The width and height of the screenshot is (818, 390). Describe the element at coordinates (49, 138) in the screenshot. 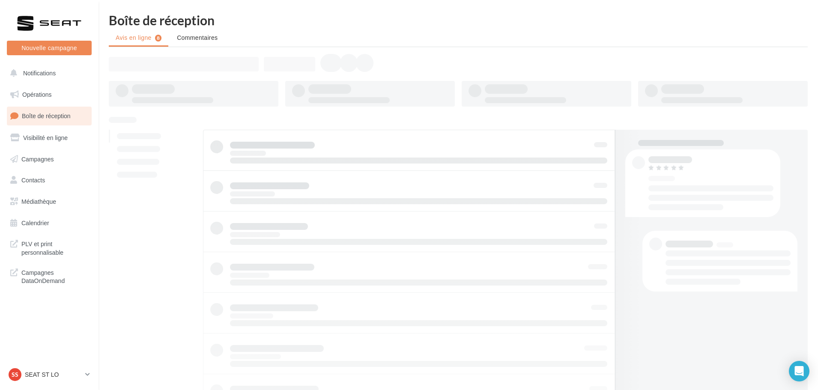

I see `a: Visibilité en ligne` at that location.